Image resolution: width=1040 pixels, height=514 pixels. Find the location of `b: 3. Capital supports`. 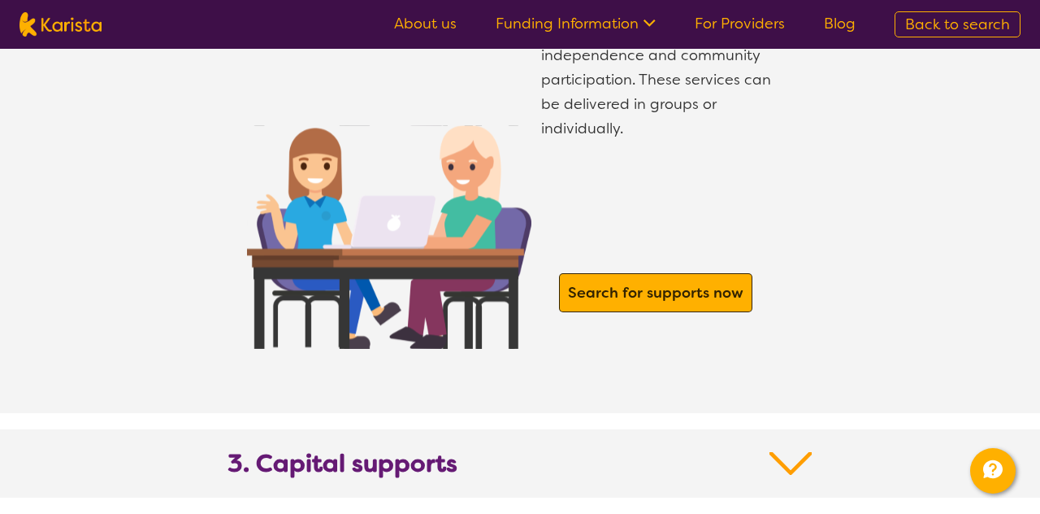

b: 3. Capital supports is located at coordinates (342, 463).